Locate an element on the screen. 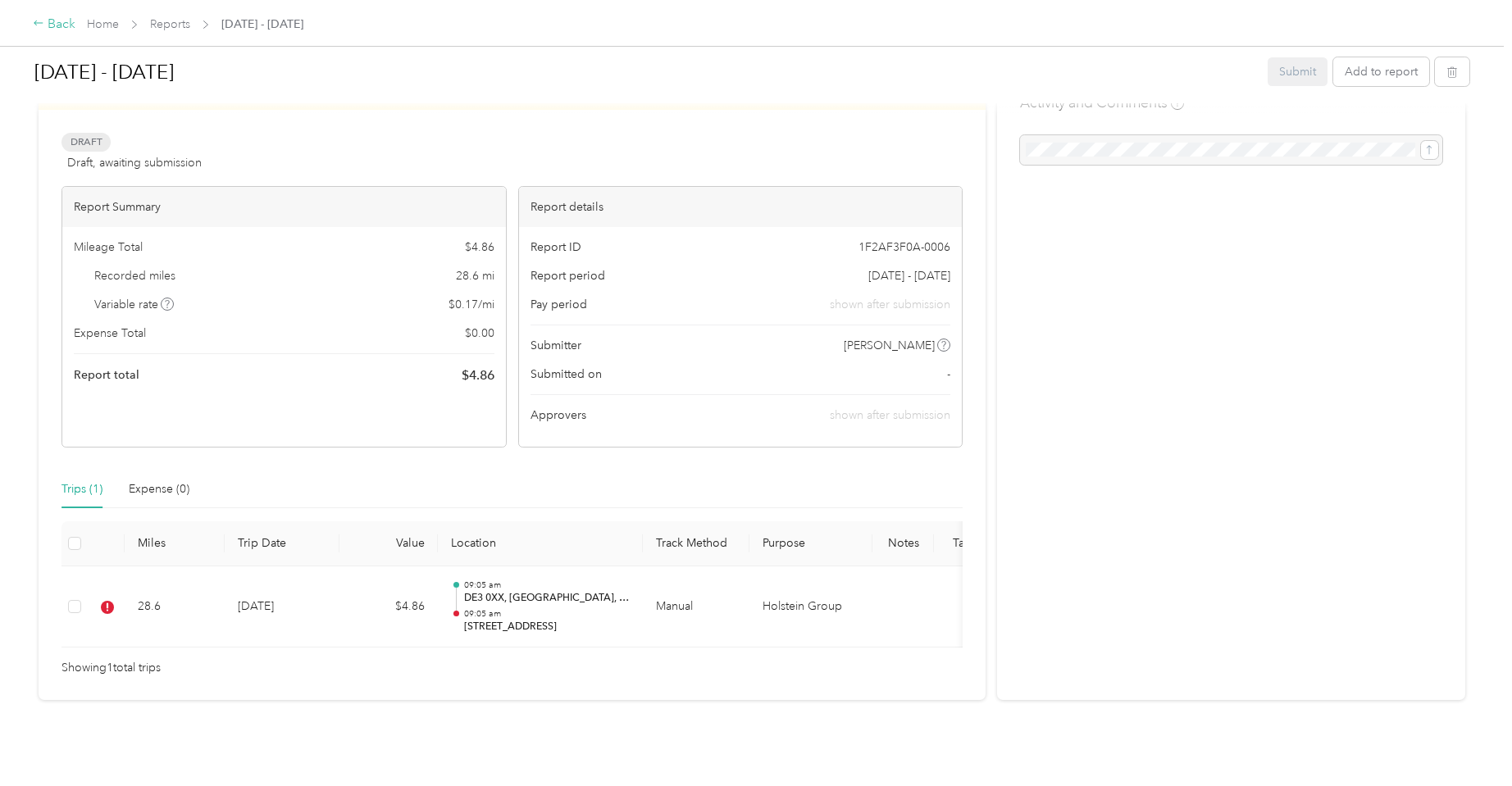 This screenshot has width=1512, height=786. span: Report total is located at coordinates (106, 375).